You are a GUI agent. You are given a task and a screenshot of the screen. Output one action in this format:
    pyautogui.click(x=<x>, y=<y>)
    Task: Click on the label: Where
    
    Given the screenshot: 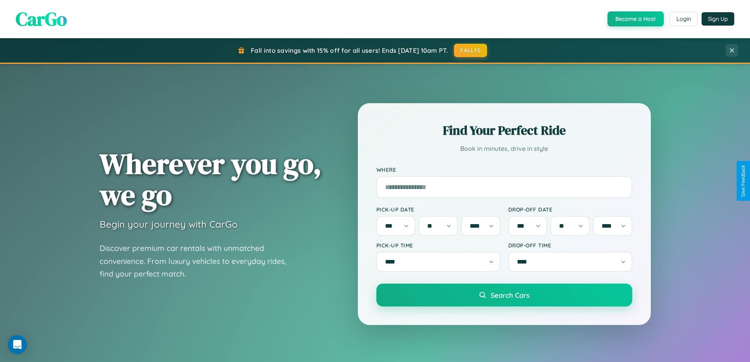 What is the action you would take?
    pyautogui.click(x=504, y=169)
    